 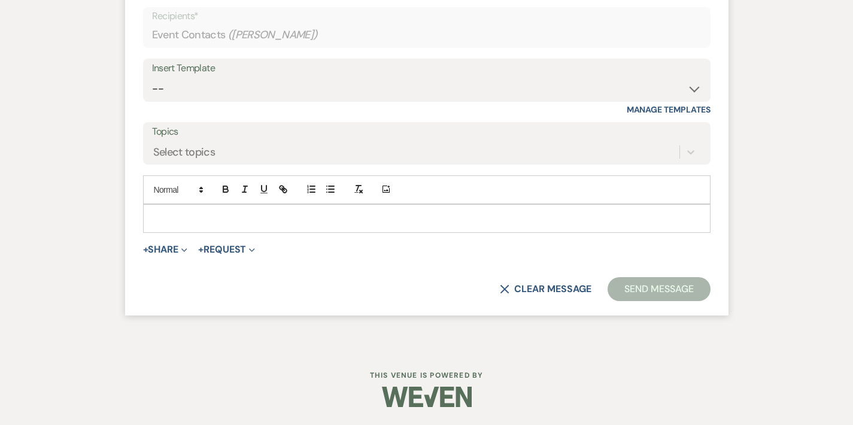 What do you see at coordinates (427, 68) in the screenshot?
I see `div: Insert Template` at bounding box center [427, 68].